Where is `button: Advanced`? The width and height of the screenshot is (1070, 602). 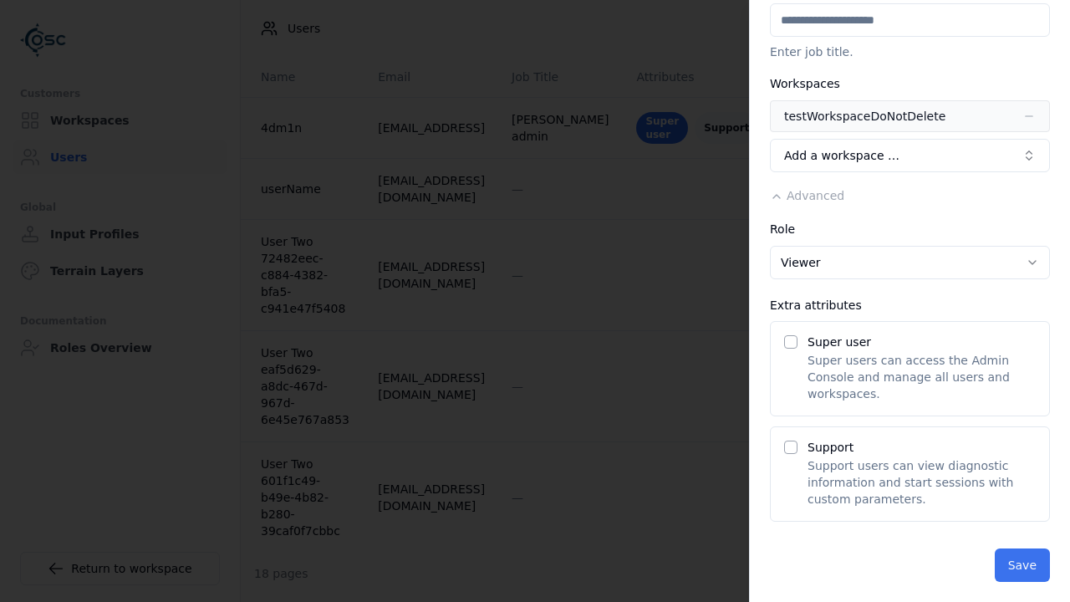 button: Advanced is located at coordinates (806, 196).